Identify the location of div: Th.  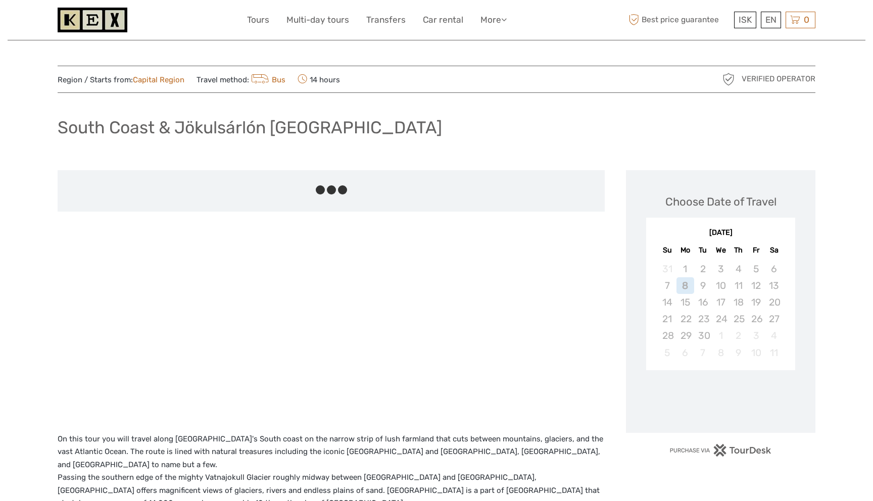
(738, 250).